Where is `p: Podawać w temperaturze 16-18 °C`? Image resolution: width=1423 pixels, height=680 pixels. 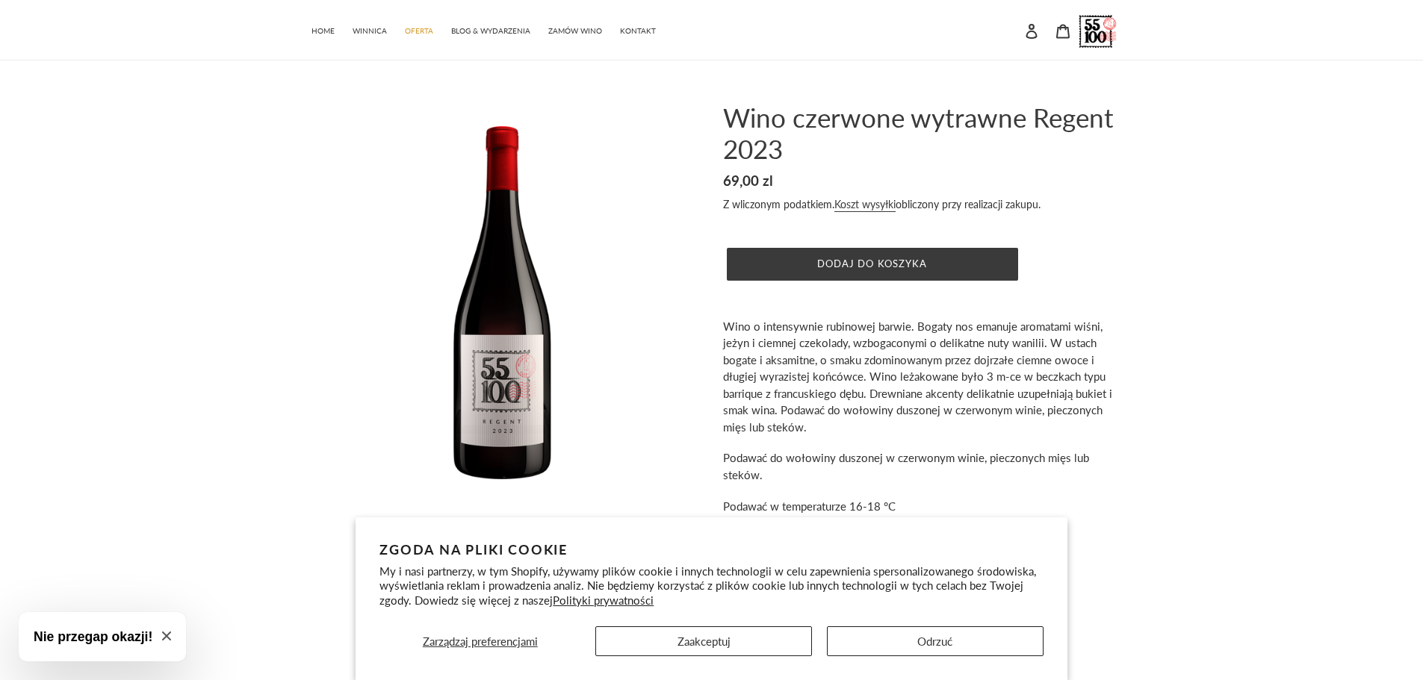 p: Podawać w temperaturze 16-18 °C is located at coordinates (921, 506).